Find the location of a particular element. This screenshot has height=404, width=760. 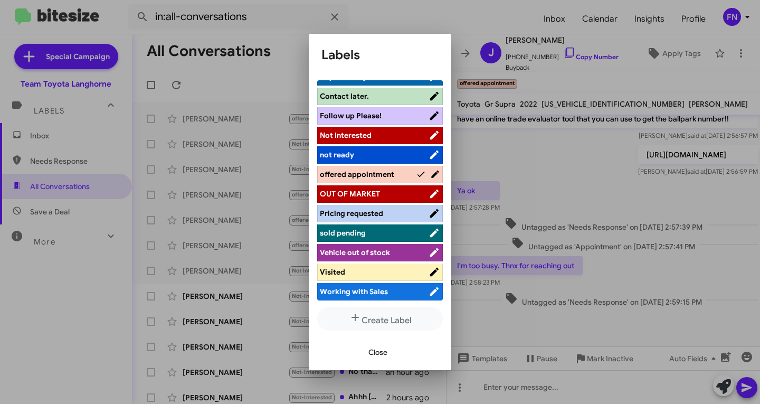

span: sold pending is located at coordinates (343, 233).